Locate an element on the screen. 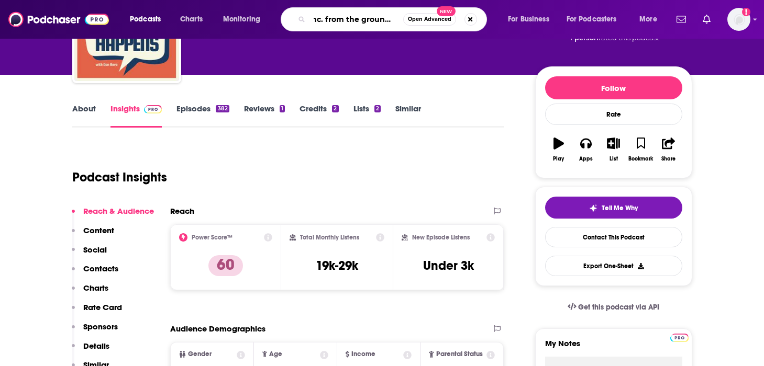  h2: Reach is located at coordinates (182, 211).